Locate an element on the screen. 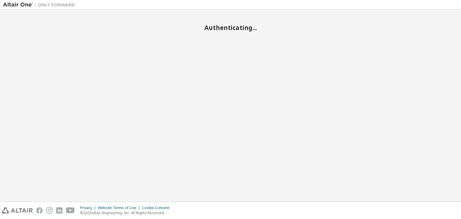  div: Privacy is located at coordinates (89, 208).